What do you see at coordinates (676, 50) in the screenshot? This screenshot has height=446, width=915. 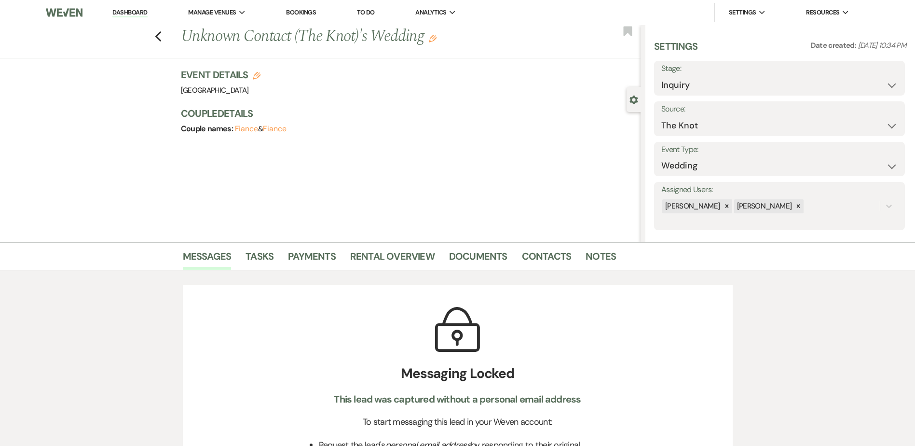 I see `h3: Settings` at bounding box center [676, 50].